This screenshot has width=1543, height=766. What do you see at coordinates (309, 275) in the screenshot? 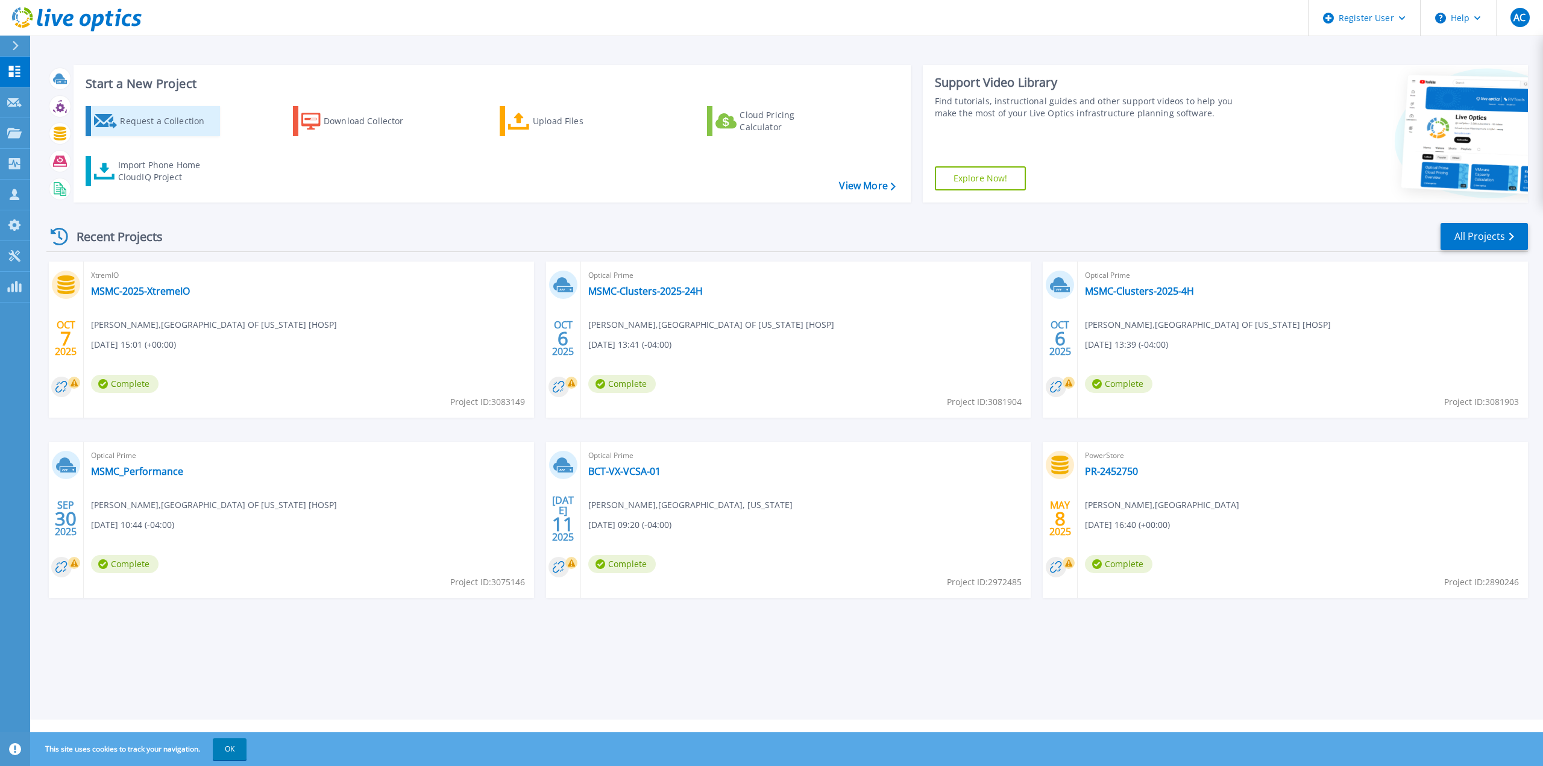
I see `span: XtremIO` at bounding box center [309, 275].